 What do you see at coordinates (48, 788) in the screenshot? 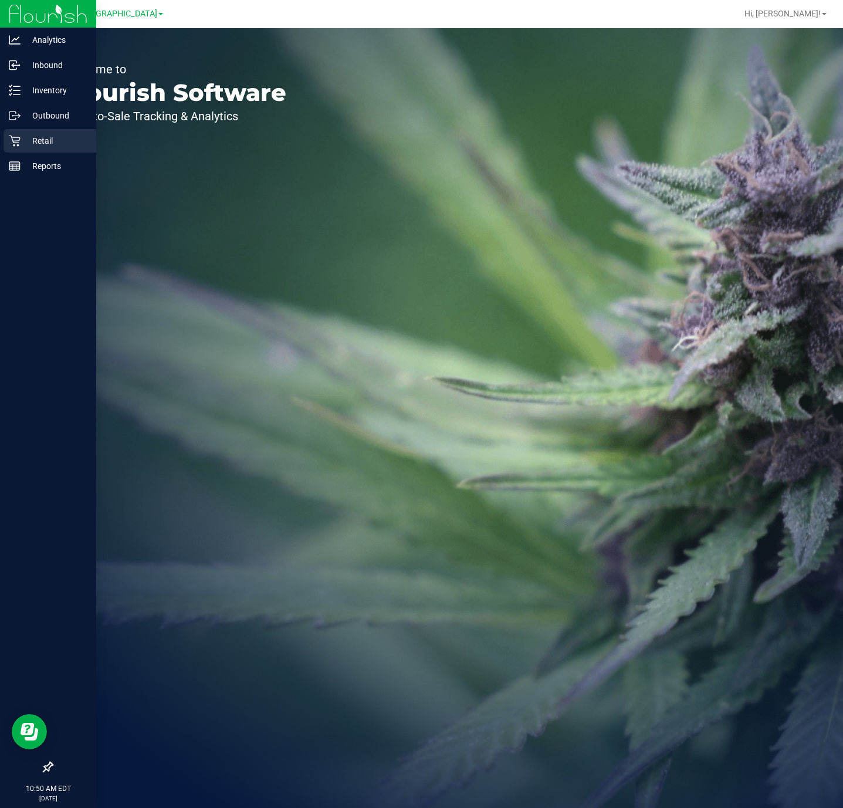
I see `p: 10:50 AM EDT` at bounding box center [48, 788].